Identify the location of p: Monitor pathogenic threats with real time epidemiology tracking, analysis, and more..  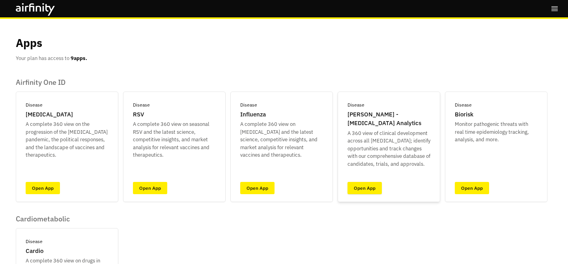
(496, 132).